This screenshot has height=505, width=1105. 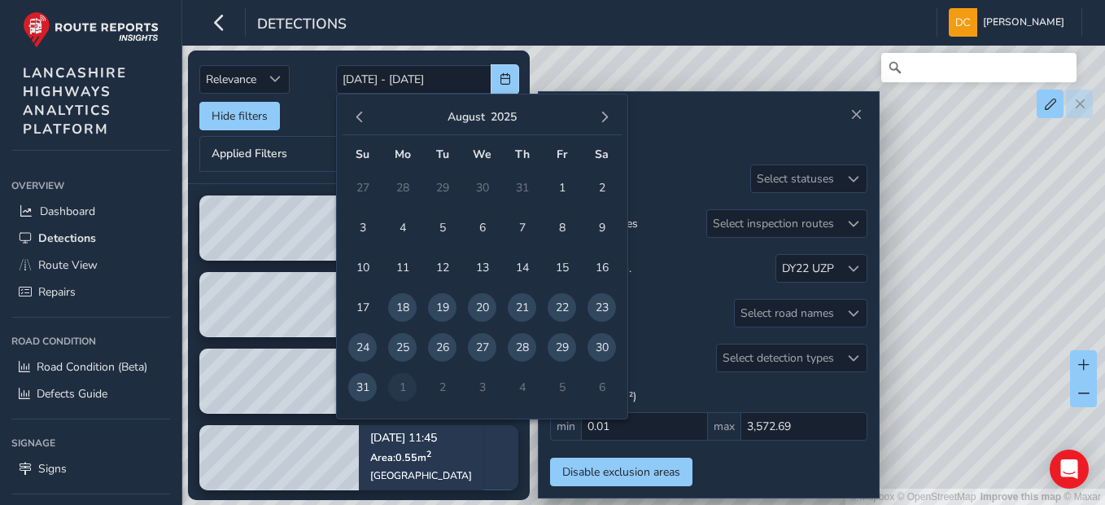 I want to click on a: Repairs, so click(x=90, y=291).